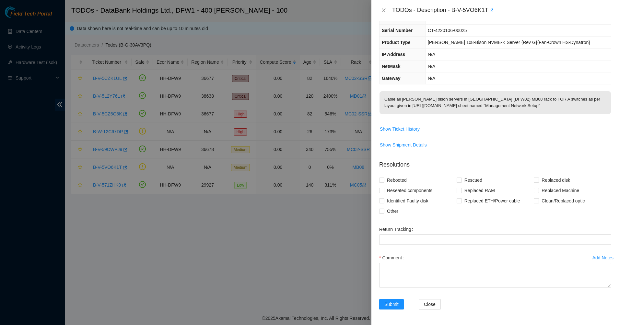  Describe the element at coordinates (383, 10) in the screenshot. I see `span: close` at that location.